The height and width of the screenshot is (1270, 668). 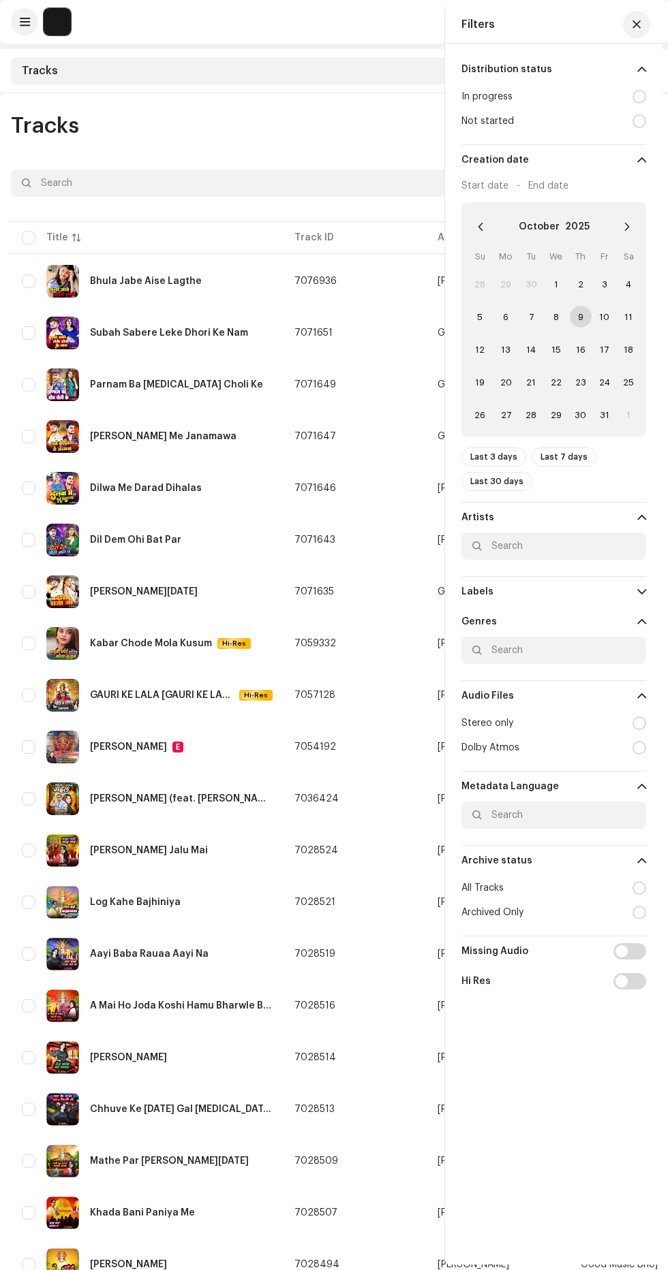 What do you see at coordinates (553, 906) in the screenshot?
I see `p-accordion-content: Archive status` at bounding box center [553, 906].